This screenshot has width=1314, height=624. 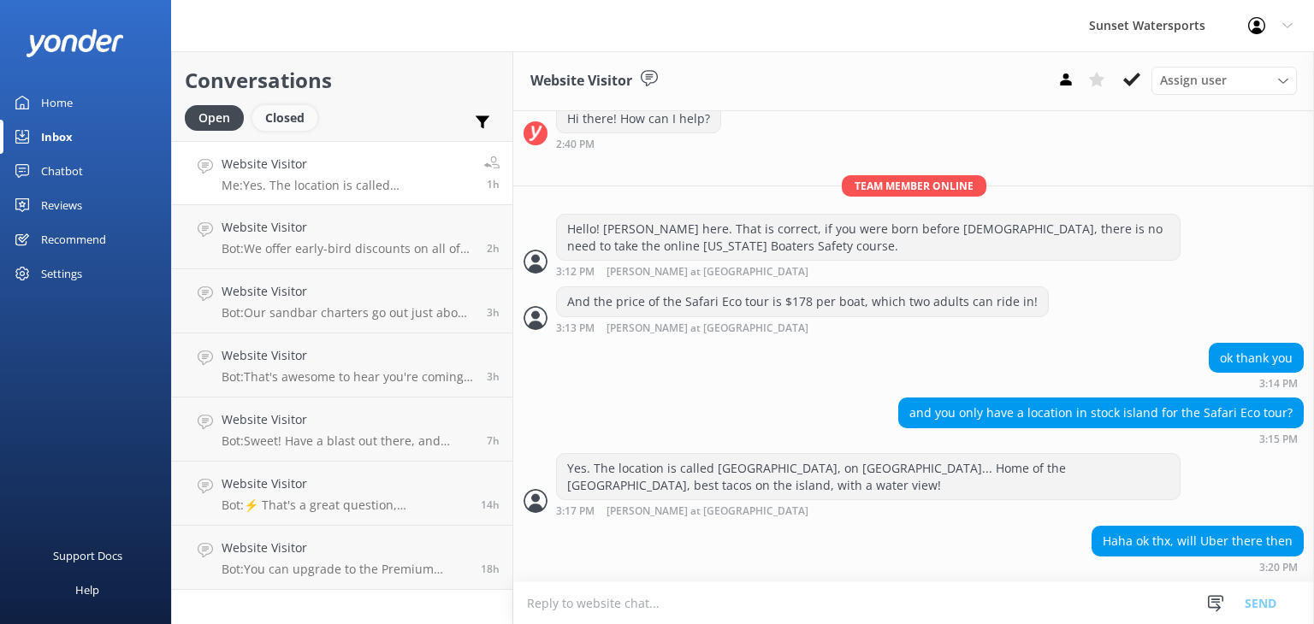 I want to click on span: Assign user, so click(x=1193, y=80).